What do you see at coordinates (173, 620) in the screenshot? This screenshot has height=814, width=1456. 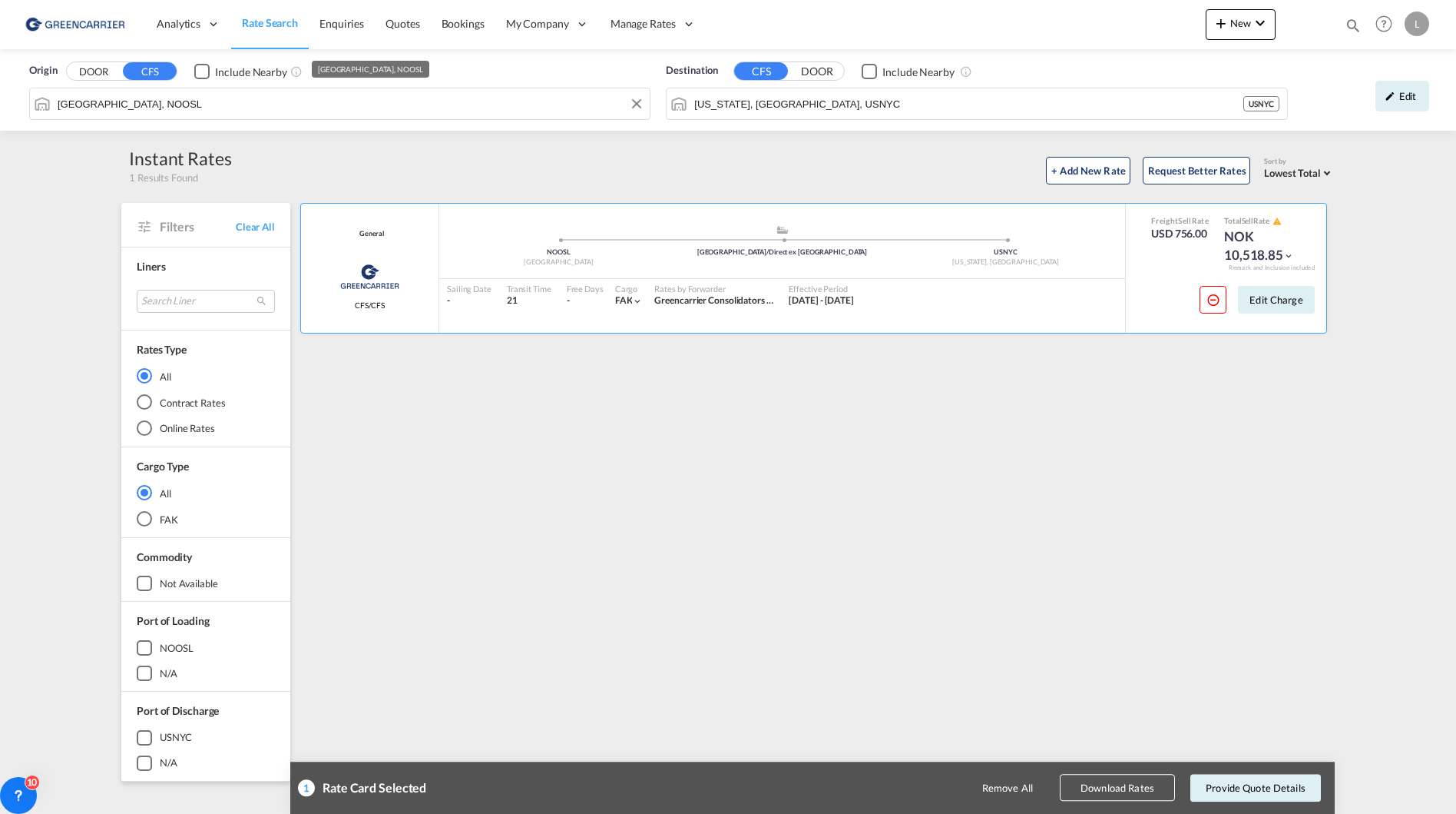 I see `span: Port of Loading` at bounding box center [173, 620].